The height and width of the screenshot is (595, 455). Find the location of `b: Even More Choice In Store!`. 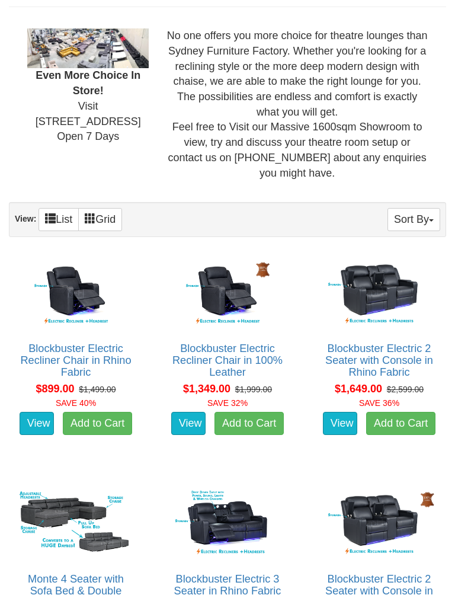

b: Even More Choice In Store! is located at coordinates (88, 84).